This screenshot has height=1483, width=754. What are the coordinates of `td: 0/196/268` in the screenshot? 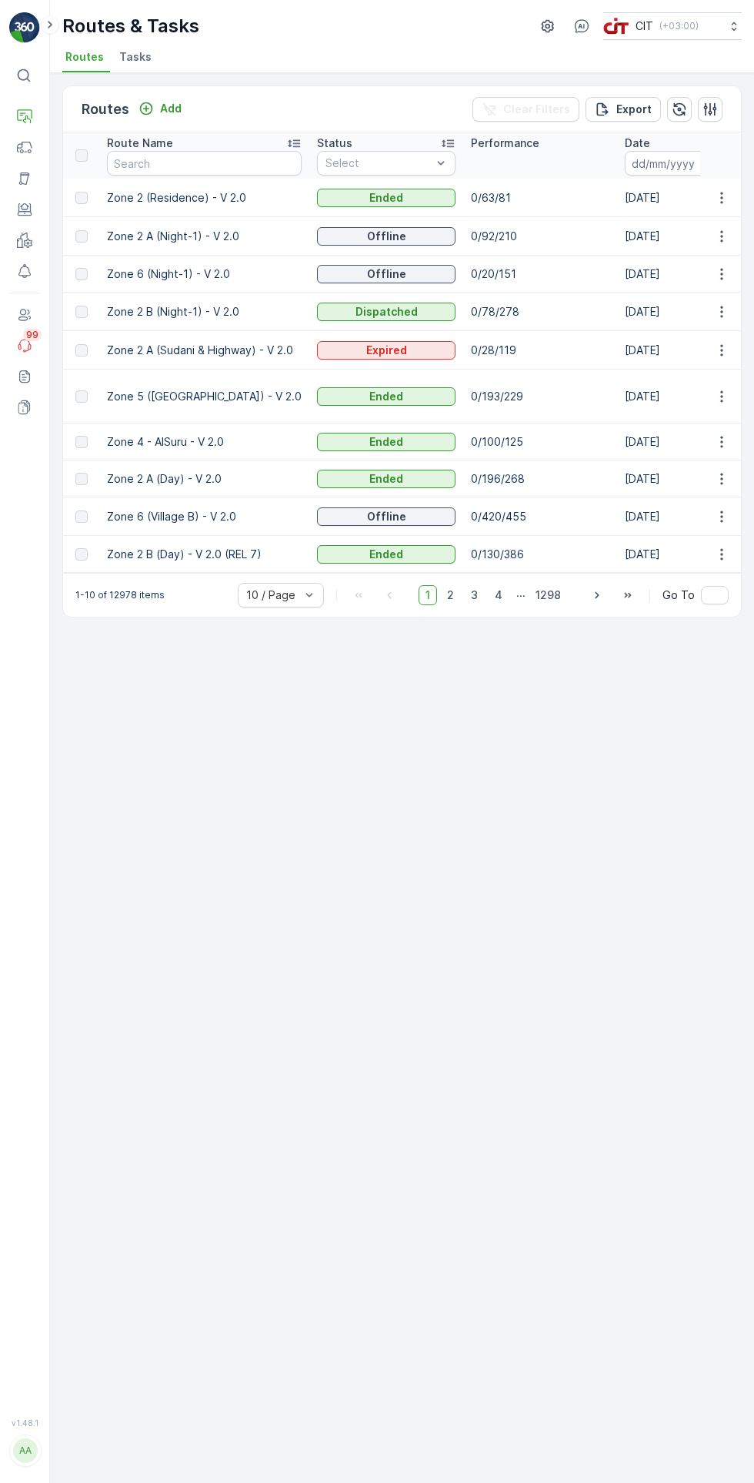 It's located at (540, 479).